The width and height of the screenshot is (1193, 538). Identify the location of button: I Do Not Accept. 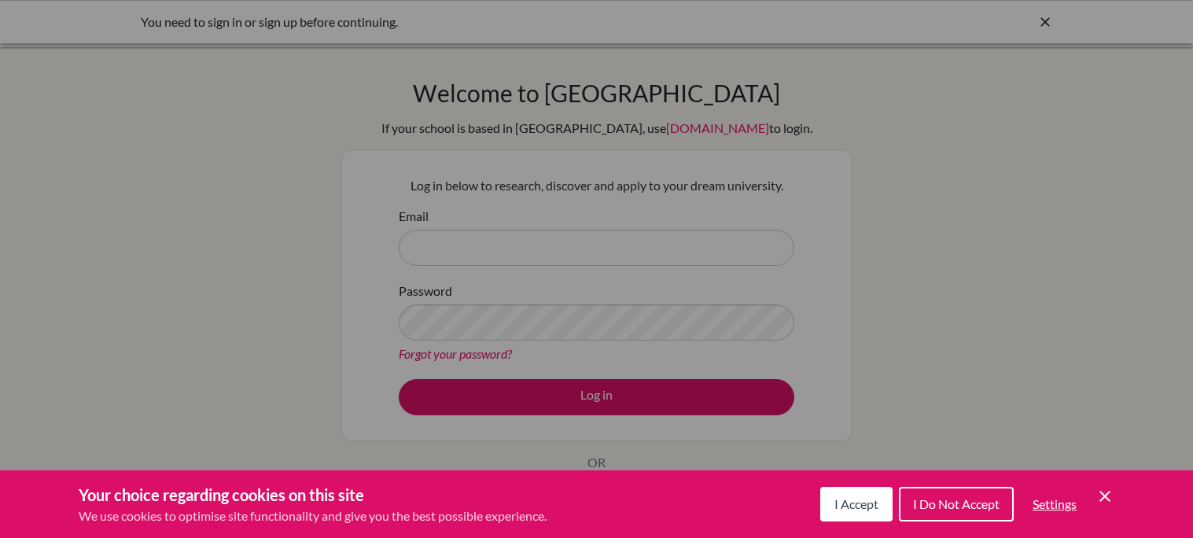
(956, 504).